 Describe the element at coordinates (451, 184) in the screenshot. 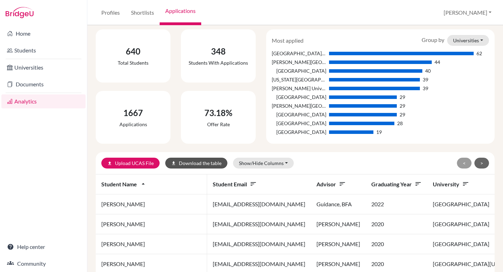

I see `span: University` at that location.